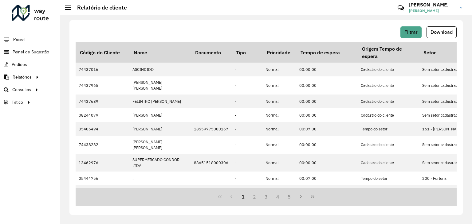 The width and height of the screenshot is (472, 224). What do you see at coordinates (160, 69) in the screenshot?
I see `td: ASCINDIDO` at bounding box center [160, 69].